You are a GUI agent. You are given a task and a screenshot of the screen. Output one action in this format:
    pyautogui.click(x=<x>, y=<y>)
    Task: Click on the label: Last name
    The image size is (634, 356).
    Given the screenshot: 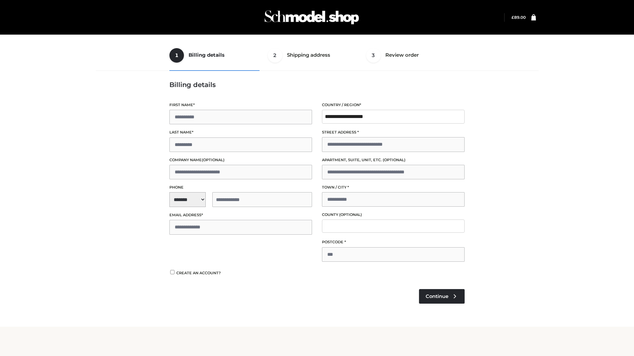 What is the action you would take?
    pyautogui.click(x=241, y=132)
    